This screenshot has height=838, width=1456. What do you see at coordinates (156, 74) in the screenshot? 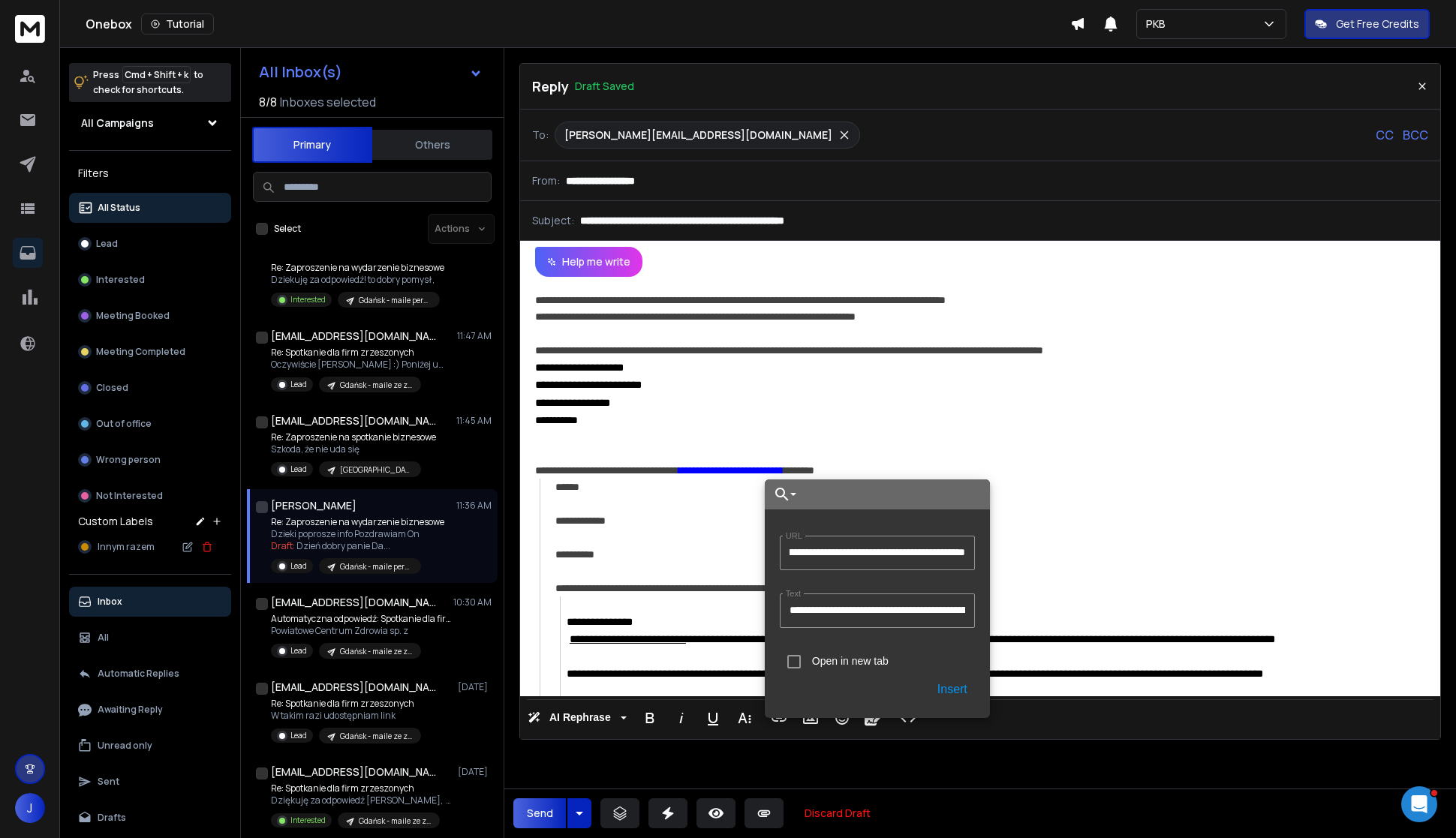
I see `span: Cmd + Shift + k` at bounding box center [156, 74].